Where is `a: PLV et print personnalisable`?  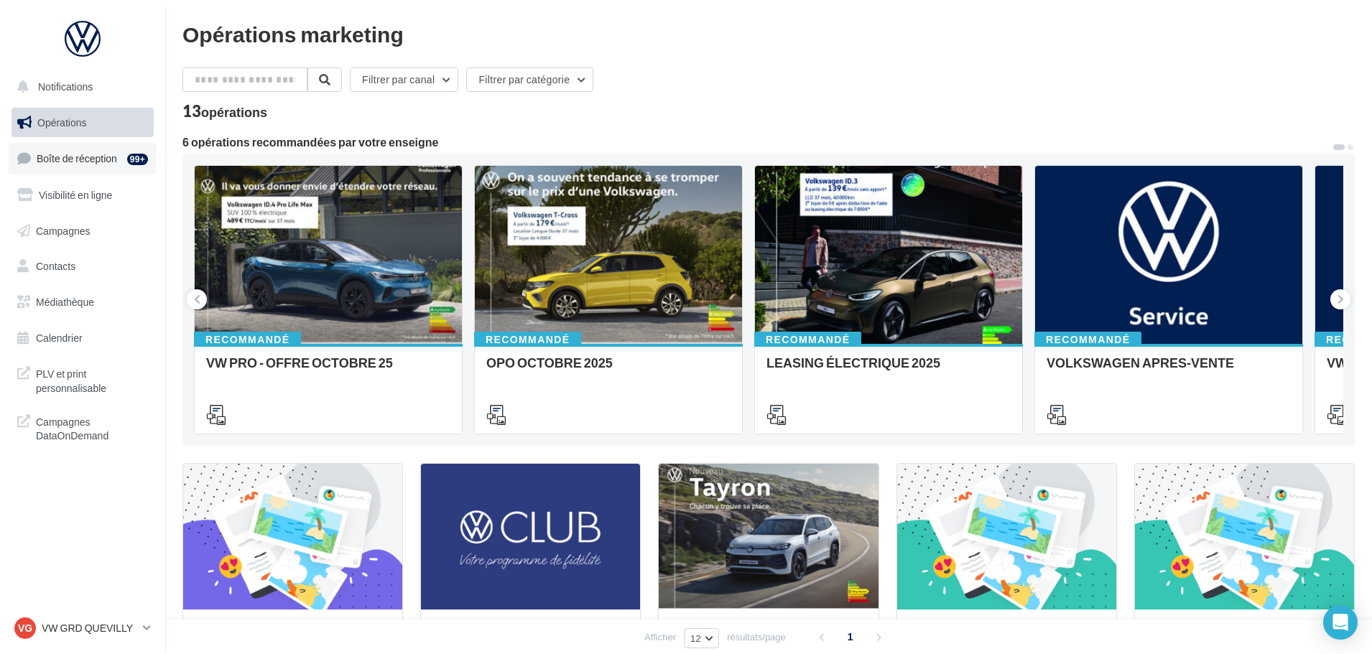 a: PLV et print personnalisable is located at coordinates (83, 379).